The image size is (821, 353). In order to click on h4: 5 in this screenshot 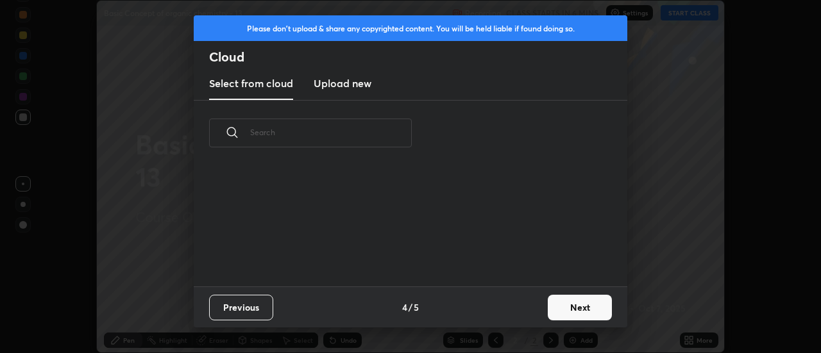, I will do `click(416, 307)`.